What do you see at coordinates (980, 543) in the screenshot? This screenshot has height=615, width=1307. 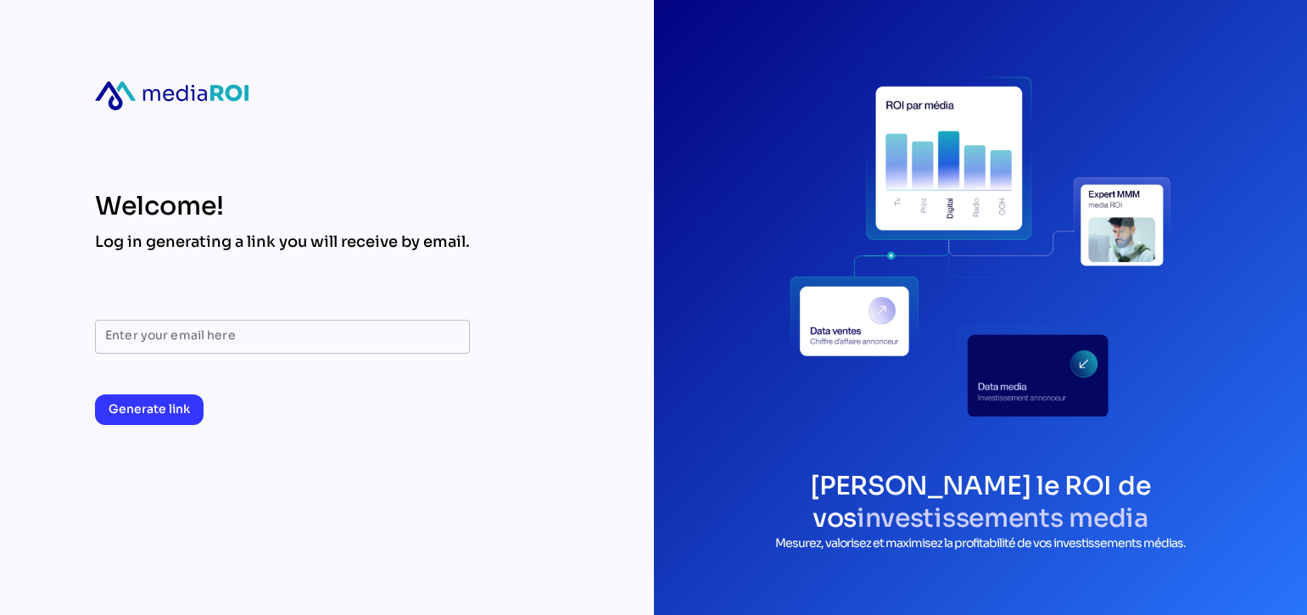 I see `p: Mesurez, valorisez et maximisez la profitabilité de vos investissements médias.` at bounding box center [980, 543].